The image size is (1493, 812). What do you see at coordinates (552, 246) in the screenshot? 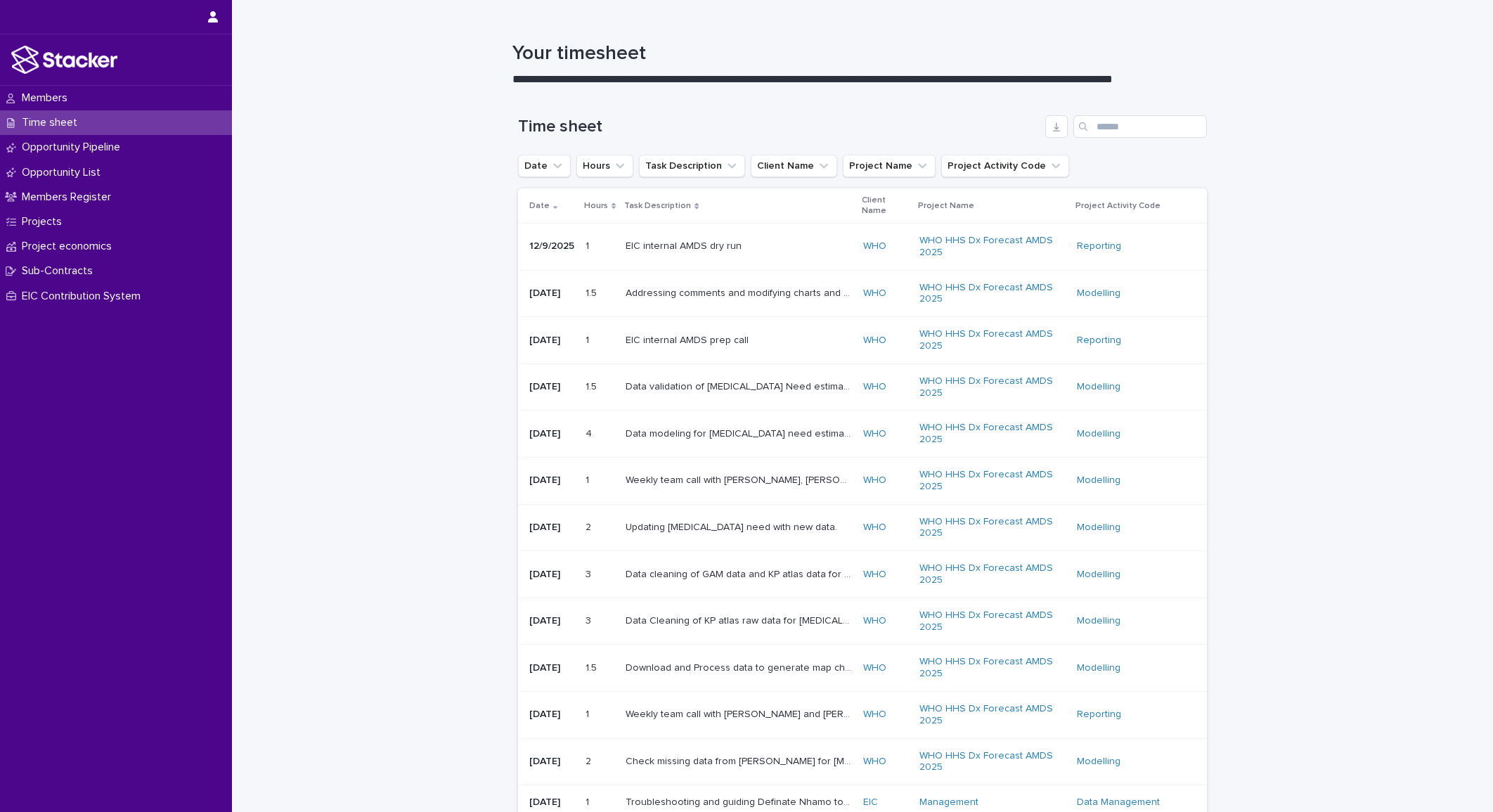
I see `p: 12/9/2025` at bounding box center [552, 246].